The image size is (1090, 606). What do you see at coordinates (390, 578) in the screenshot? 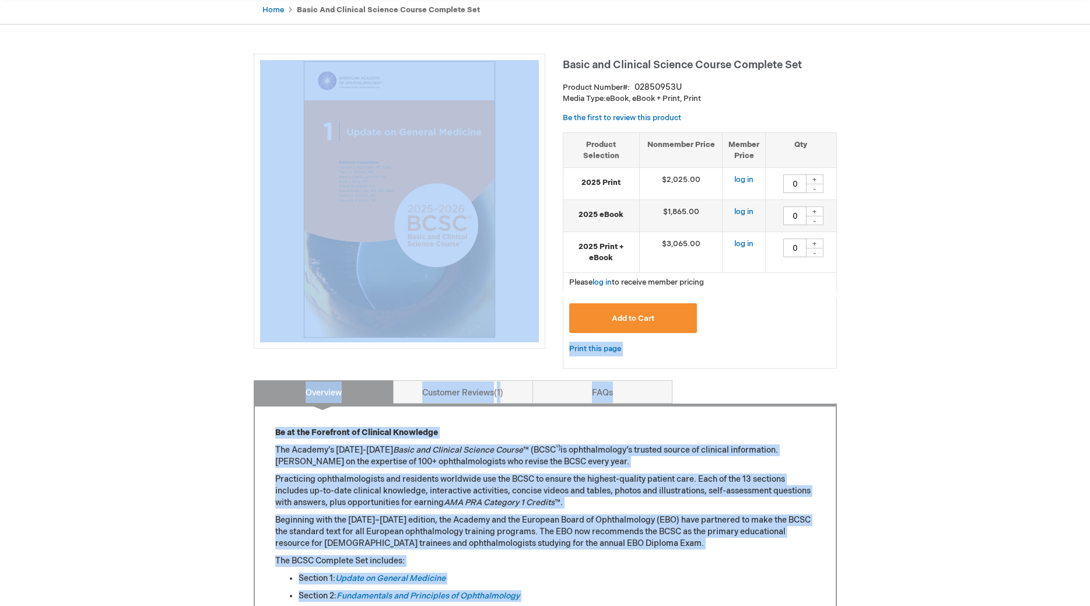
I see `a: Update on General Medicine` at bounding box center [390, 578].